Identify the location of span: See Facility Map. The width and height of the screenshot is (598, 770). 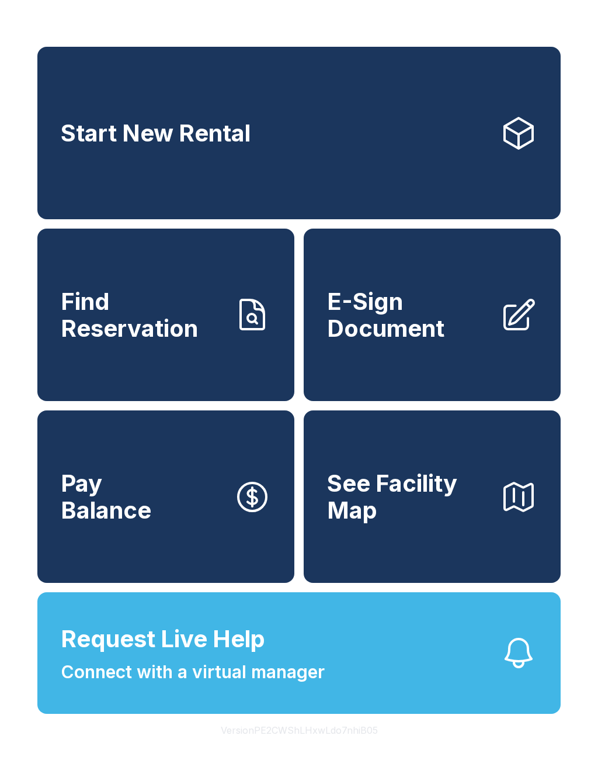
(409, 496).